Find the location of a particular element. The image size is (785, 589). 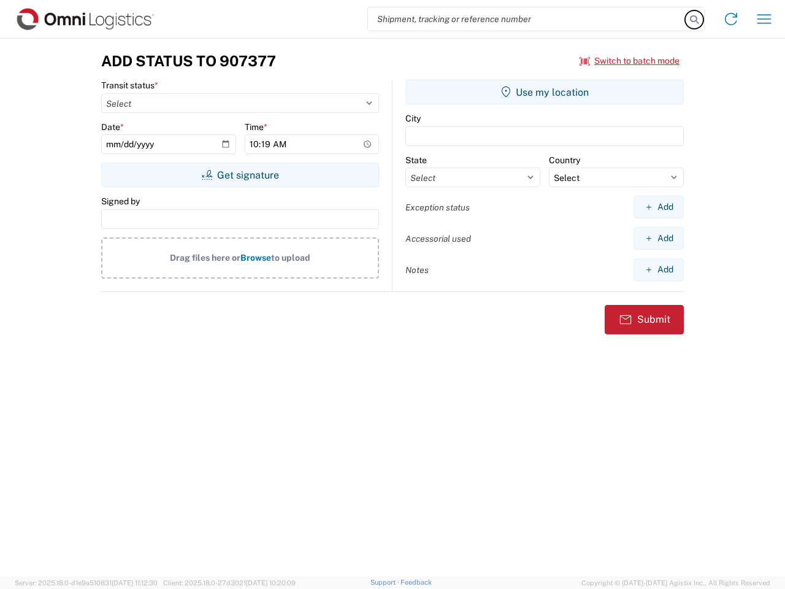

label: Transit status is located at coordinates (129, 85).